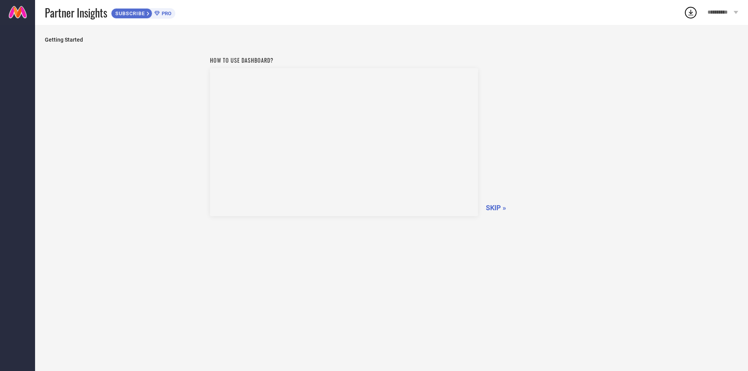 The width and height of the screenshot is (748, 371). I want to click on div: Open download list, so click(691, 12).